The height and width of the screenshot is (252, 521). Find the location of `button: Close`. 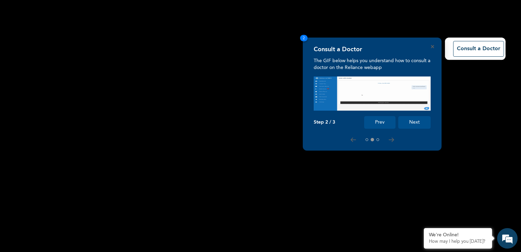

button: Close is located at coordinates (433, 46).